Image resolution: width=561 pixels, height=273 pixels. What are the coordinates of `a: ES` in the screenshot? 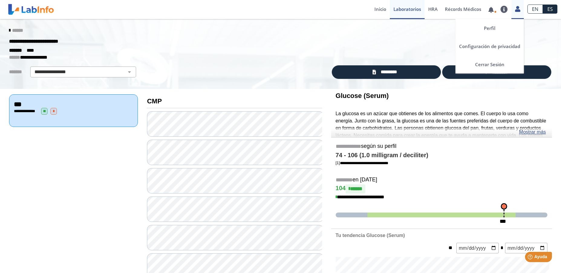 It's located at (550, 9).